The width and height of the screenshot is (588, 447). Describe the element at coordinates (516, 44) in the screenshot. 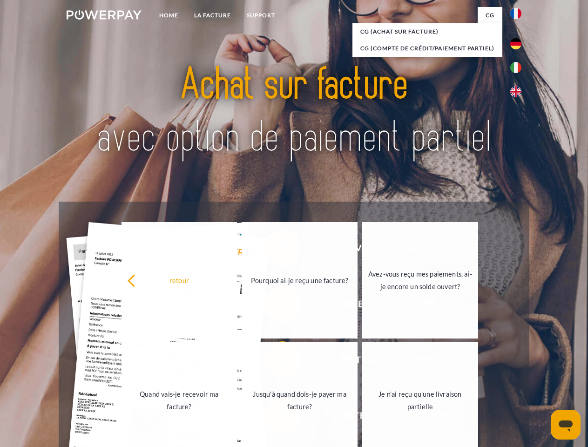

I see `img: de` at that location.